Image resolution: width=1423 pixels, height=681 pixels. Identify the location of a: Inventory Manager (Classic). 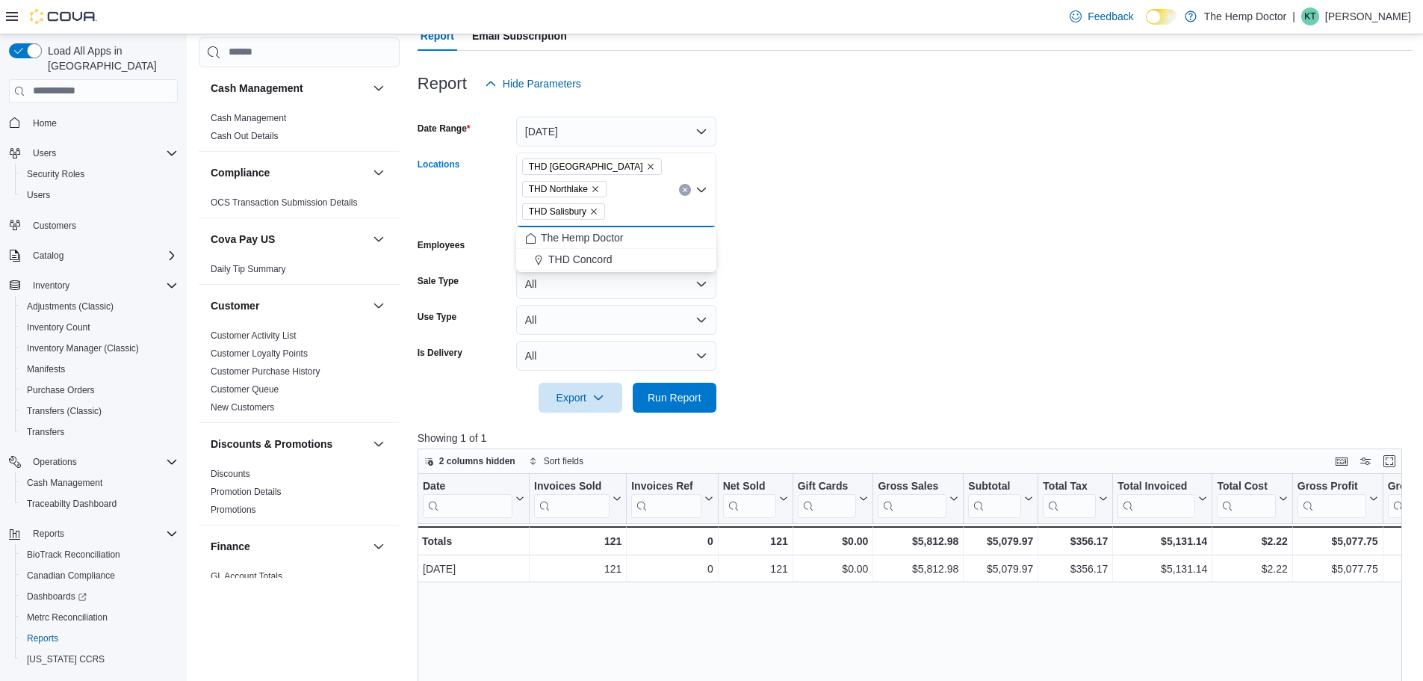
(83, 348).